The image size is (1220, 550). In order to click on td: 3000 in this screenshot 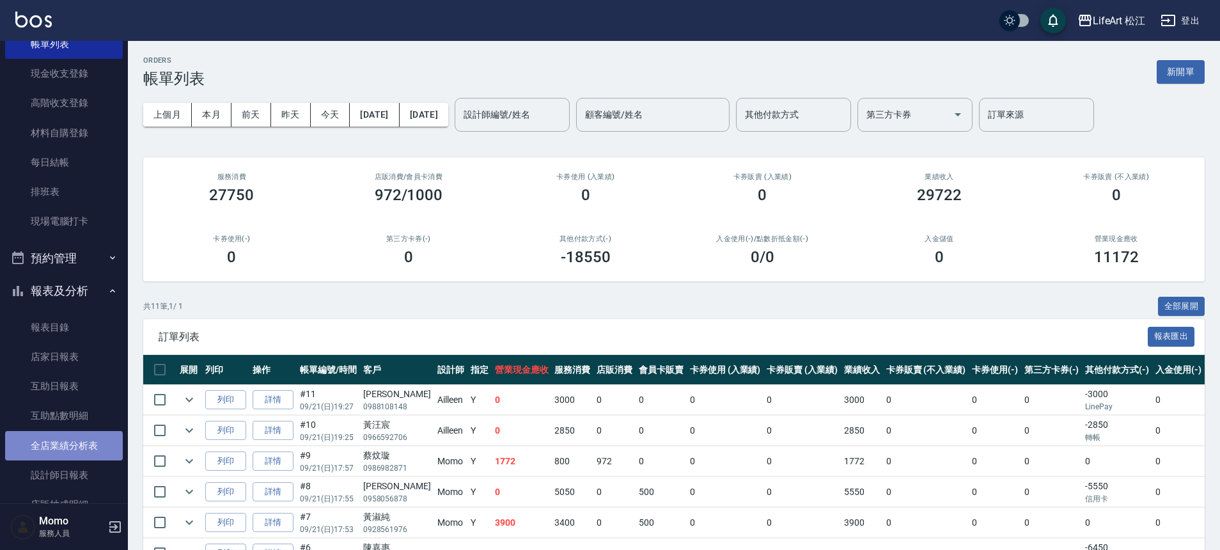, I will do `click(862, 400)`.